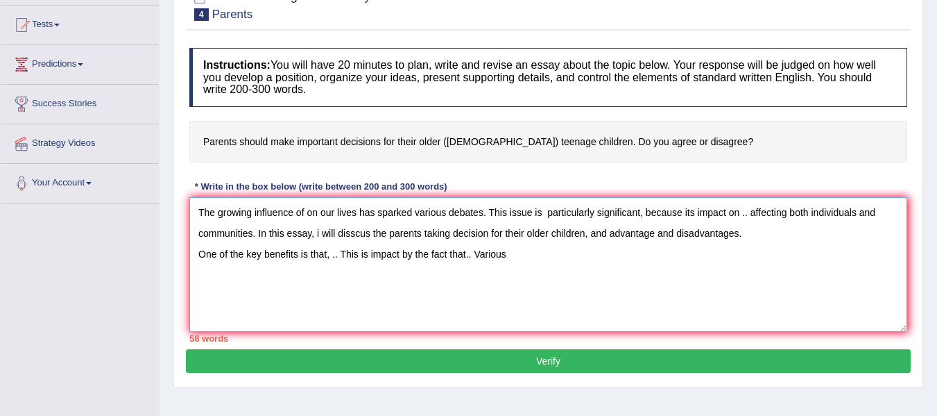 This screenshot has width=937, height=416. What do you see at coordinates (201, 15) in the screenshot?
I see `span: 4` at bounding box center [201, 15].